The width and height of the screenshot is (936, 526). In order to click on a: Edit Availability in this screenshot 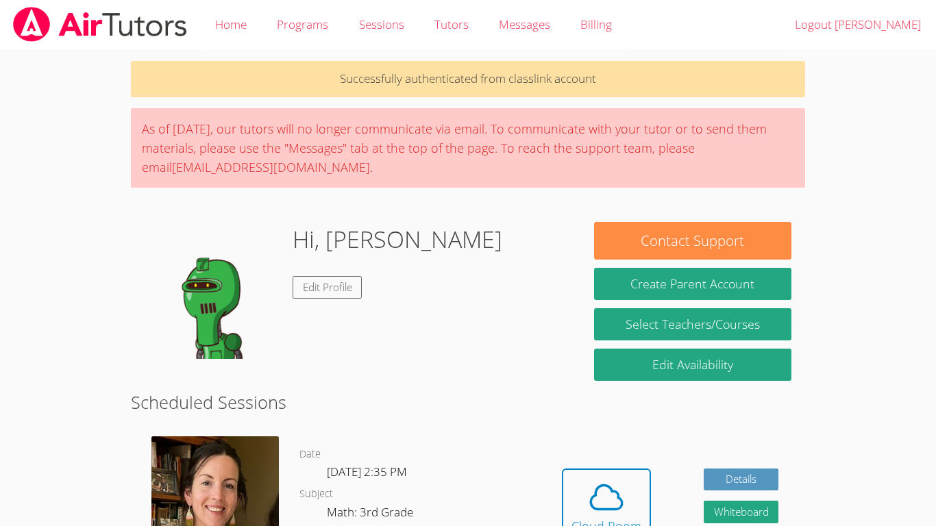, I will do `click(693, 365)`.